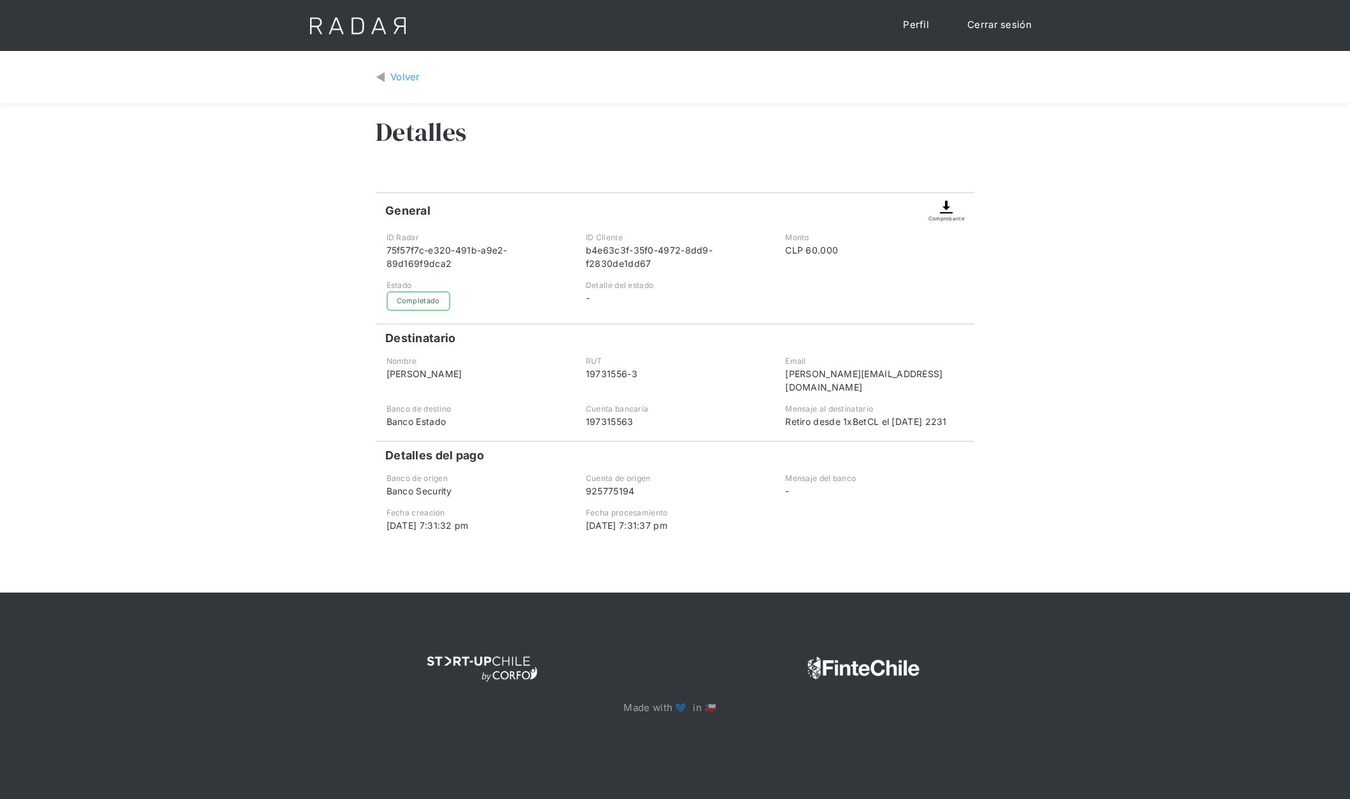 This screenshot has width=1350, height=799. I want to click on div: Volver, so click(405, 77).